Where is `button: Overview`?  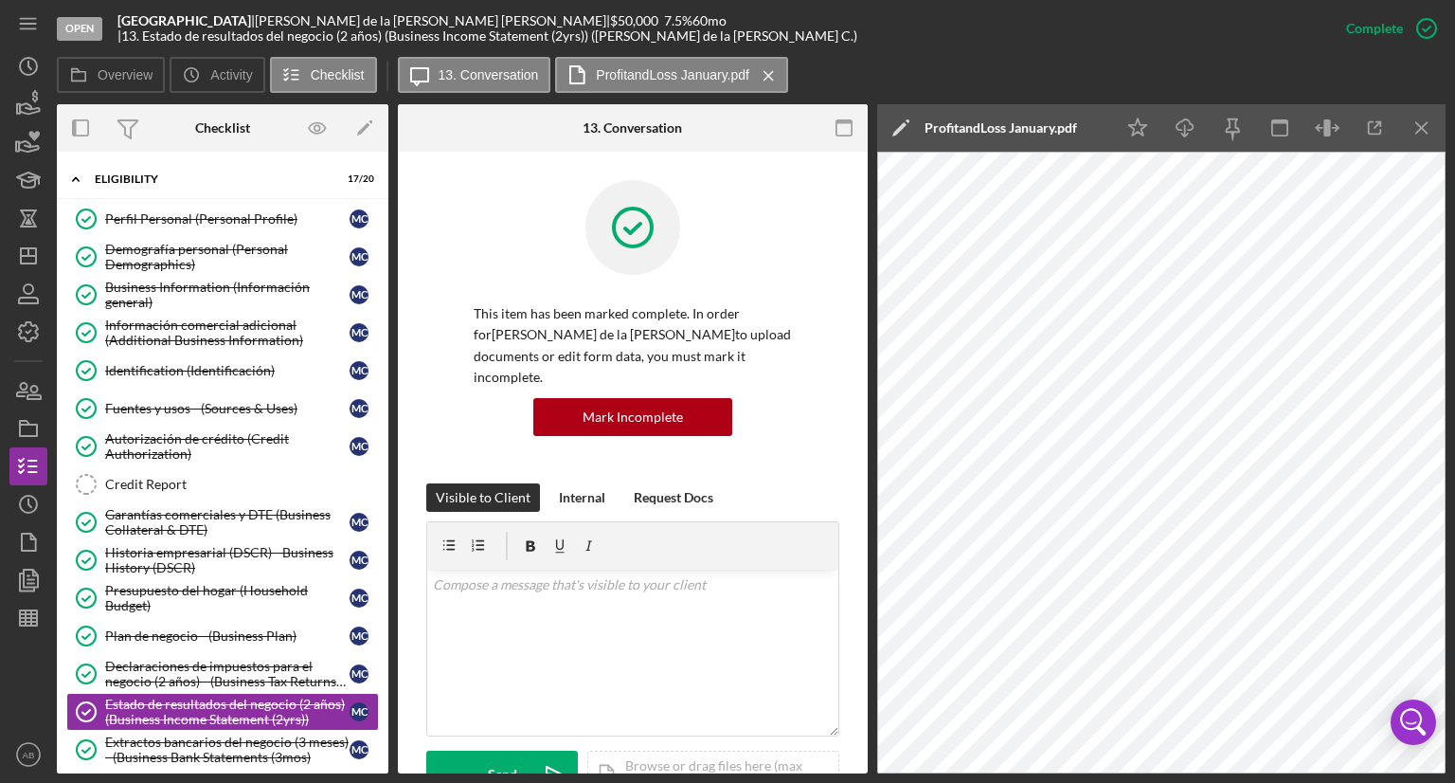
button: Overview is located at coordinates (111, 75).